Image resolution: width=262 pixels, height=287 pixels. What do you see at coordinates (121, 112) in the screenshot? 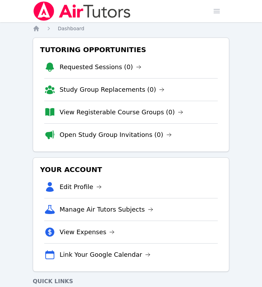
I see `a: View Registerable Course Groups (0)` at bounding box center [121, 112].